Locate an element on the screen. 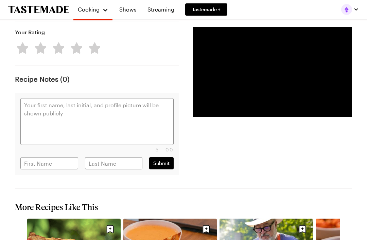  h2: More Recipes Like This is located at coordinates (183, 207).